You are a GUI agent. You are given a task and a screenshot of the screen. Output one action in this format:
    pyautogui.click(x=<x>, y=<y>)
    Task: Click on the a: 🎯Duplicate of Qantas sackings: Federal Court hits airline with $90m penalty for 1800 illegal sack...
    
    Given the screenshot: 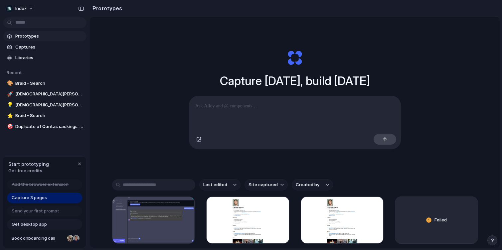 What is the action you would take?
    pyautogui.click(x=45, y=127)
    